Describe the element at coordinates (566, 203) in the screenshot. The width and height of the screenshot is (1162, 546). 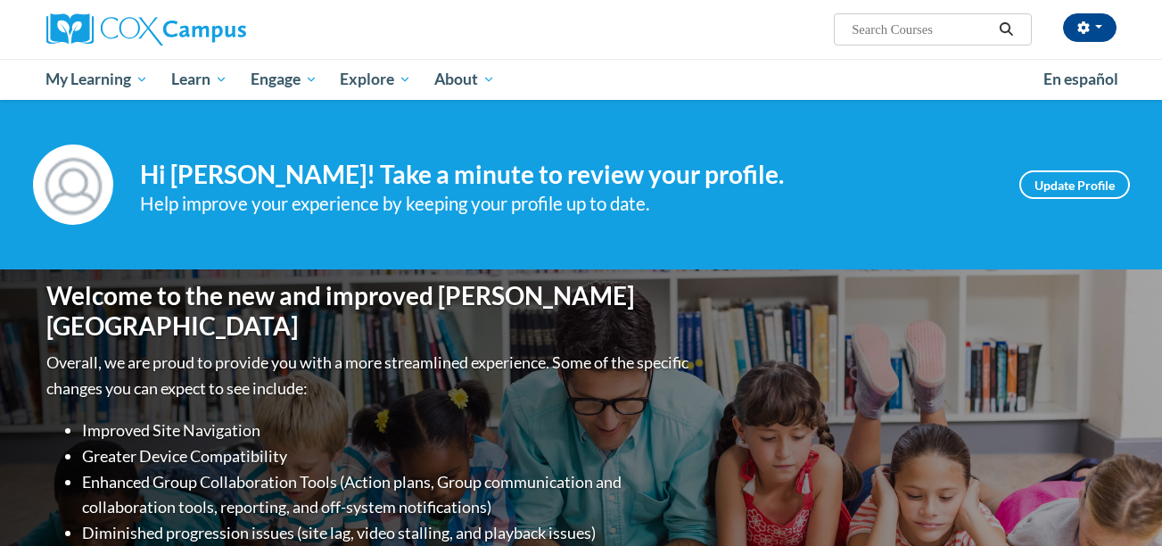
I see `div: Help improve your experience by keeping your profile up to date.` at that location.